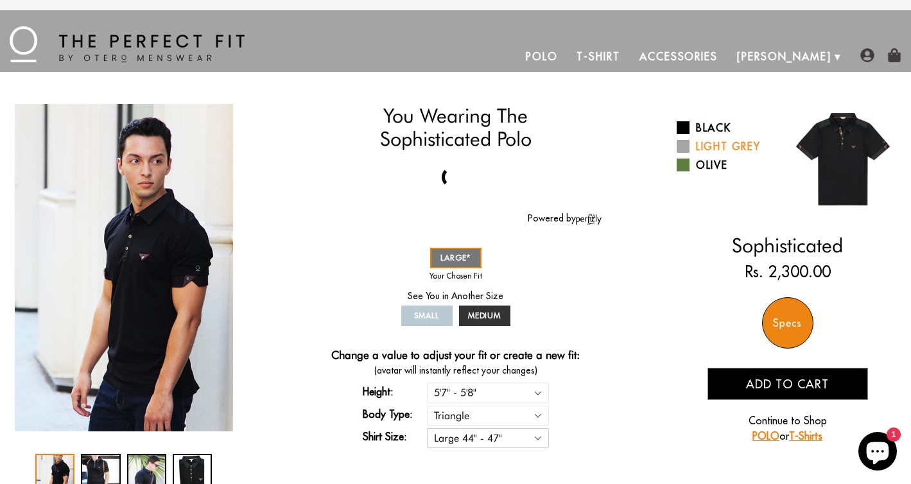  I want to click on inbox-online-store-chat: Shopify online store chat, so click(878, 453).